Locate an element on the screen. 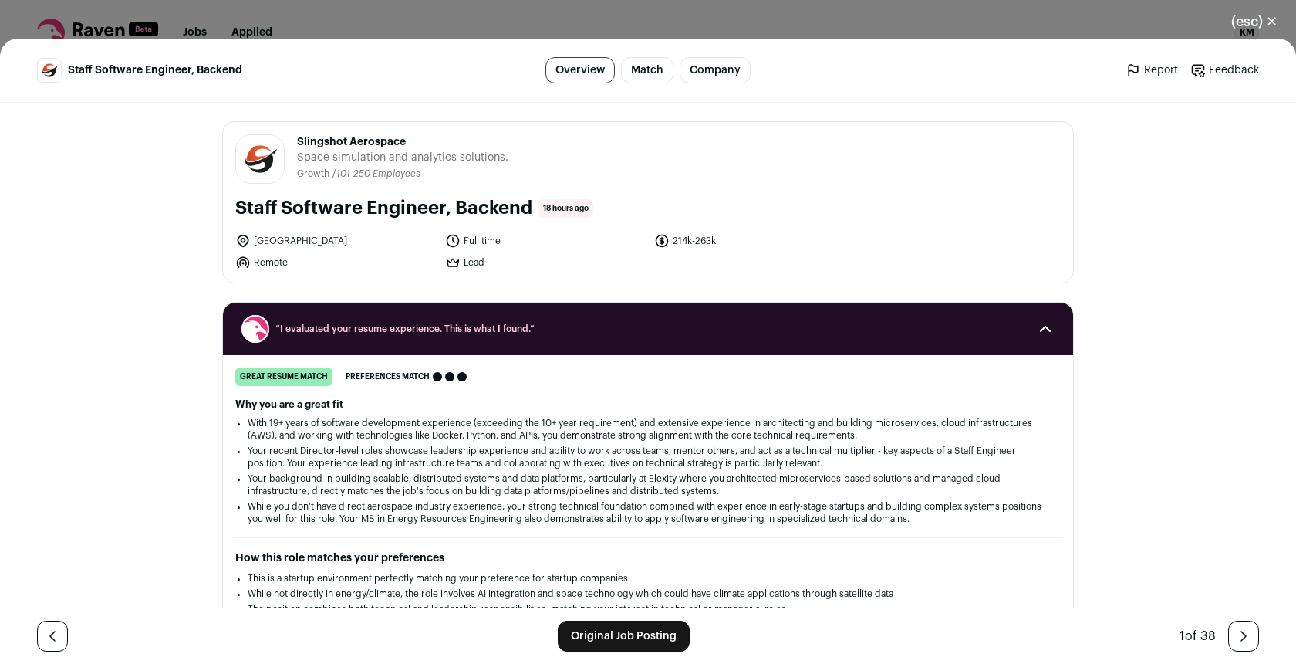 The image size is (1296, 664). a: Company is located at coordinates (715, 70).